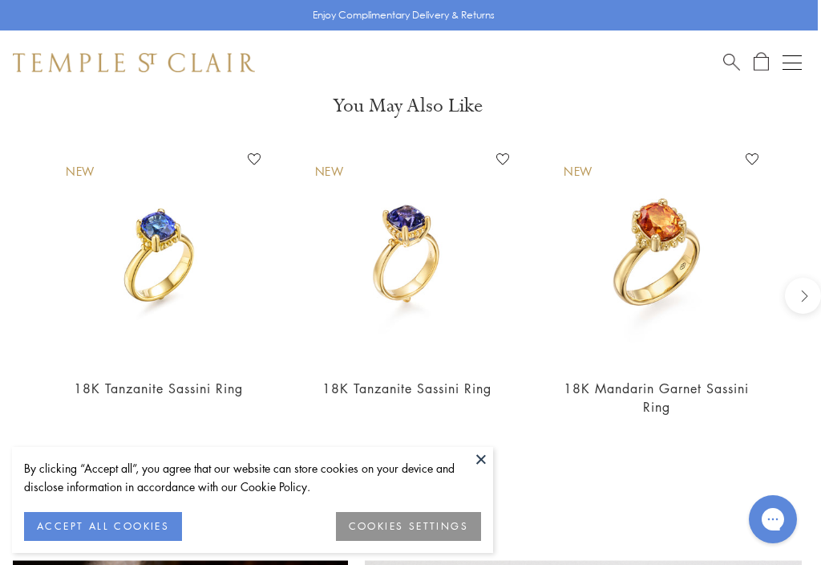 The image size is (821, 565). I want to click on a: R46849-SASTZ360, so click(158, 255).